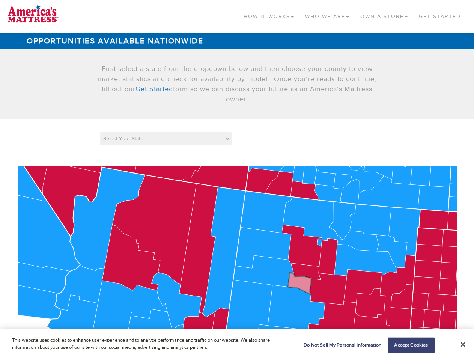  What do you see at coordinates (341, 346) in the screenshot?
I see `button: Do Not Sell My Personal Information` at bounding box center [341, 346].